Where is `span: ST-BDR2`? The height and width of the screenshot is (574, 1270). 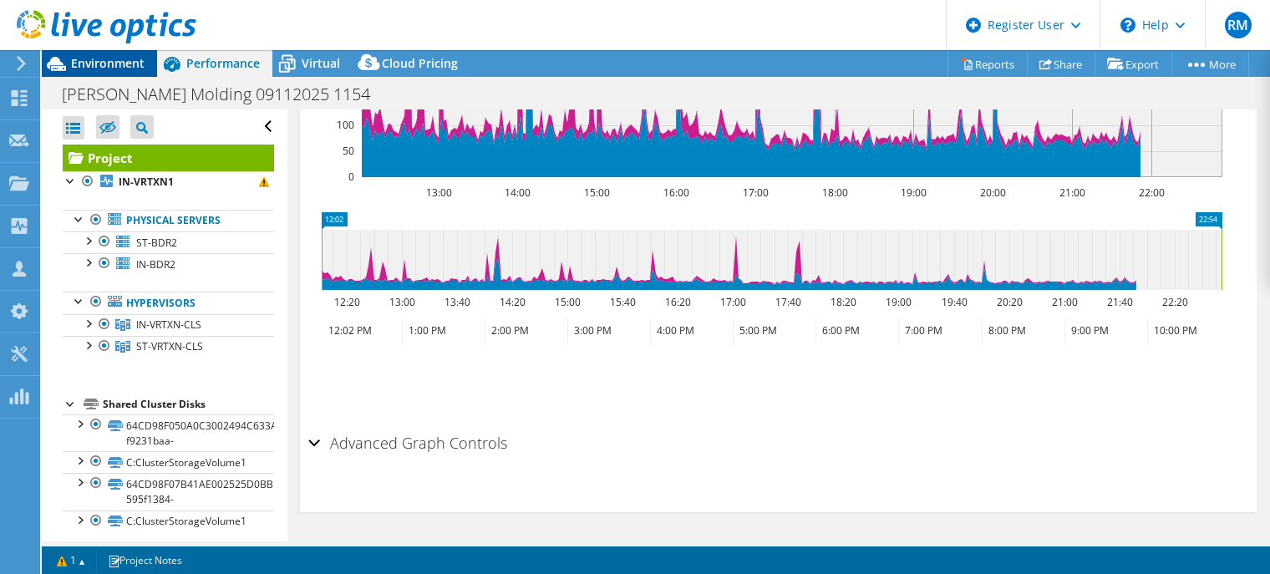 span: ST-BDR2 is located at coordinates (156, 242).